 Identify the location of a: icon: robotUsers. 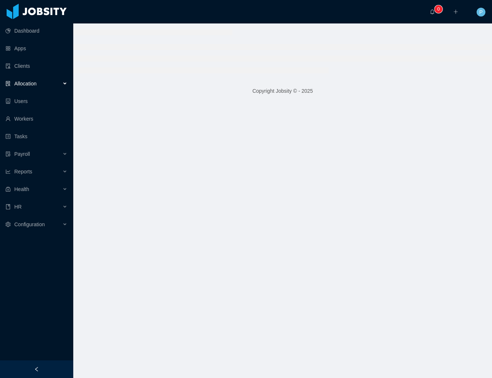
(36, 101).